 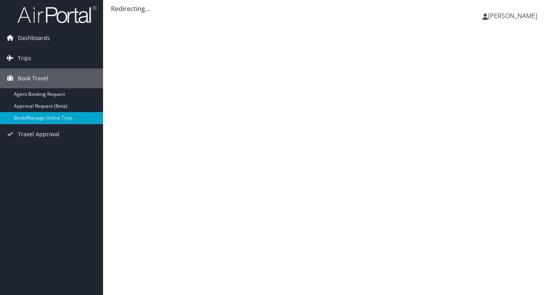 What do you see at coordinates (328, 9) in the screenshot?
I see `div: Redirecting...` at bounding box center [328, 9].